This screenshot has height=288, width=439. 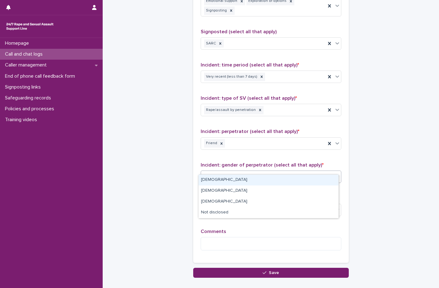 I want to click on span: Incident: time period (select all that apply), so click(x=250, y=65).